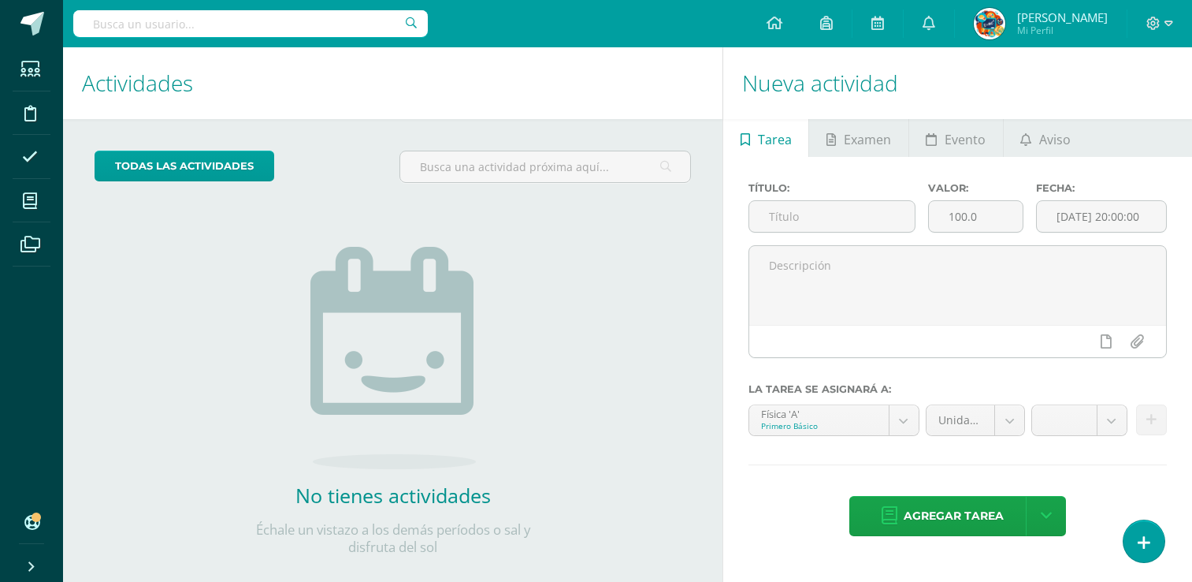 The width and height of the screenshot is (1192, 582). I want to click on span: Examen, so click(868, 139).